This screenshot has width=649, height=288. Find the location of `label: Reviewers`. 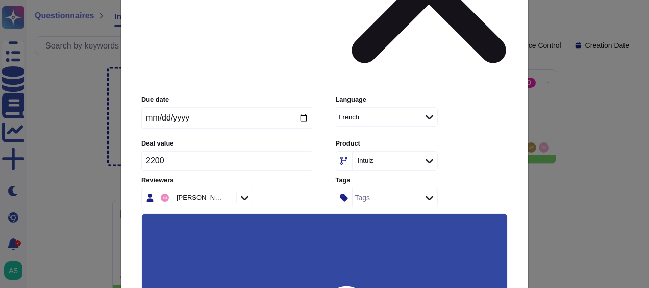

label: Reviewers is located at coordinates (227, 180).